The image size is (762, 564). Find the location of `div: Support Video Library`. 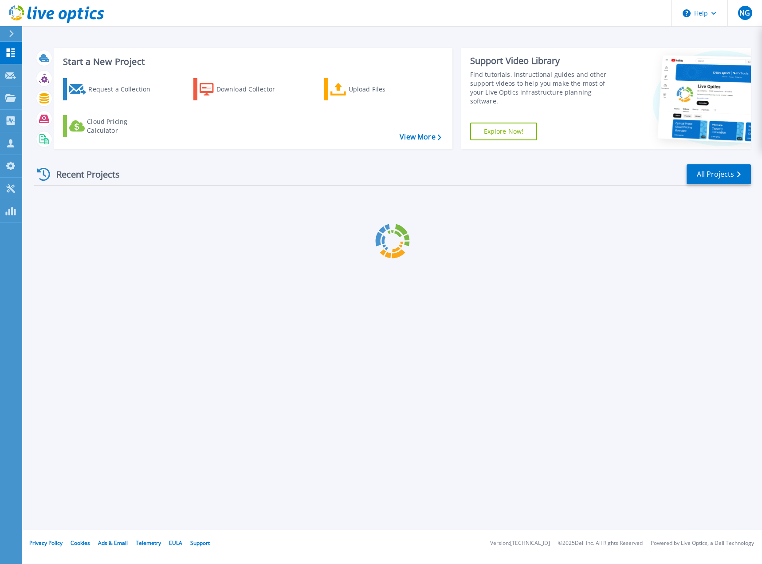

div: Support Video Library is located at coordinates (544, 61).